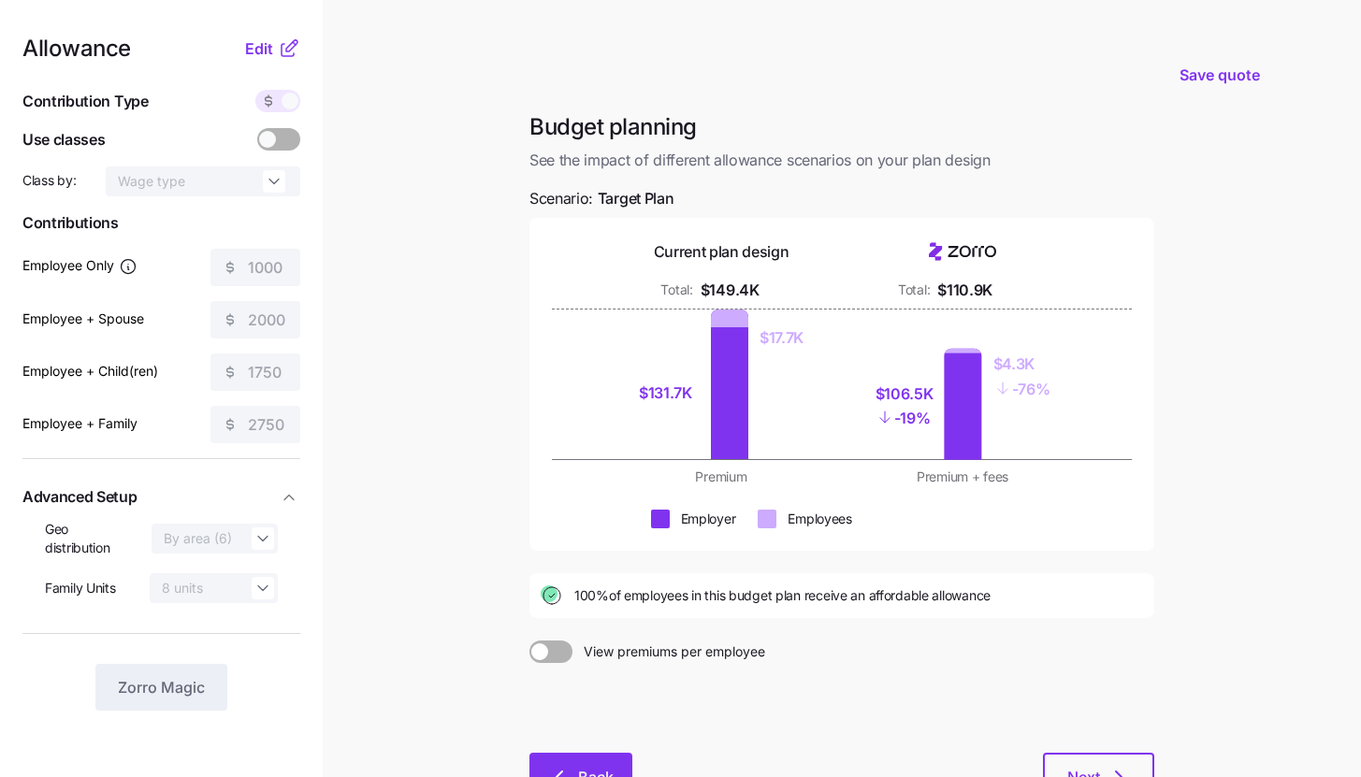  What do you see at coordinates (602, 198) in the screenshot?
I see `span: Scenario:` at bounding box center [602, 198].